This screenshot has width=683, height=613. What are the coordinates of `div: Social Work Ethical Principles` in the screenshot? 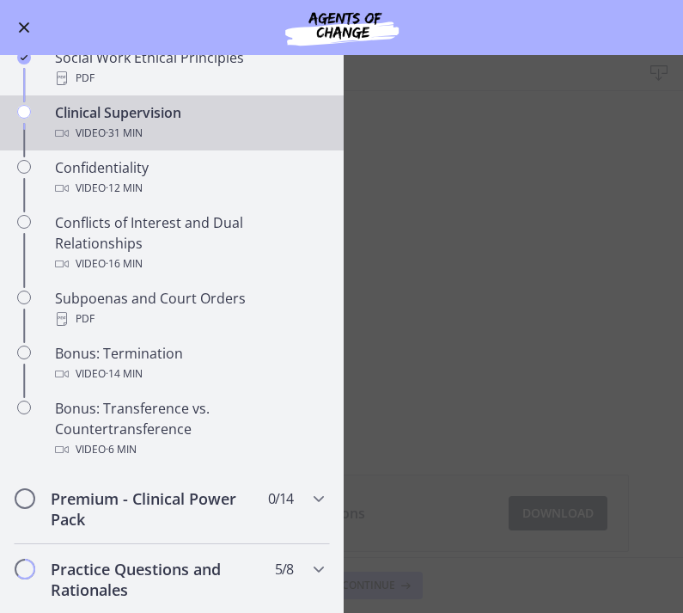 It's located at (189, 68).